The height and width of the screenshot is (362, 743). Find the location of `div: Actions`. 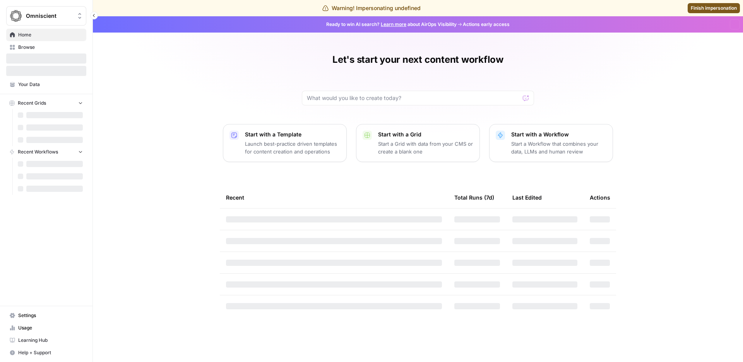

div: Actions is located at coordinates (600, 197).